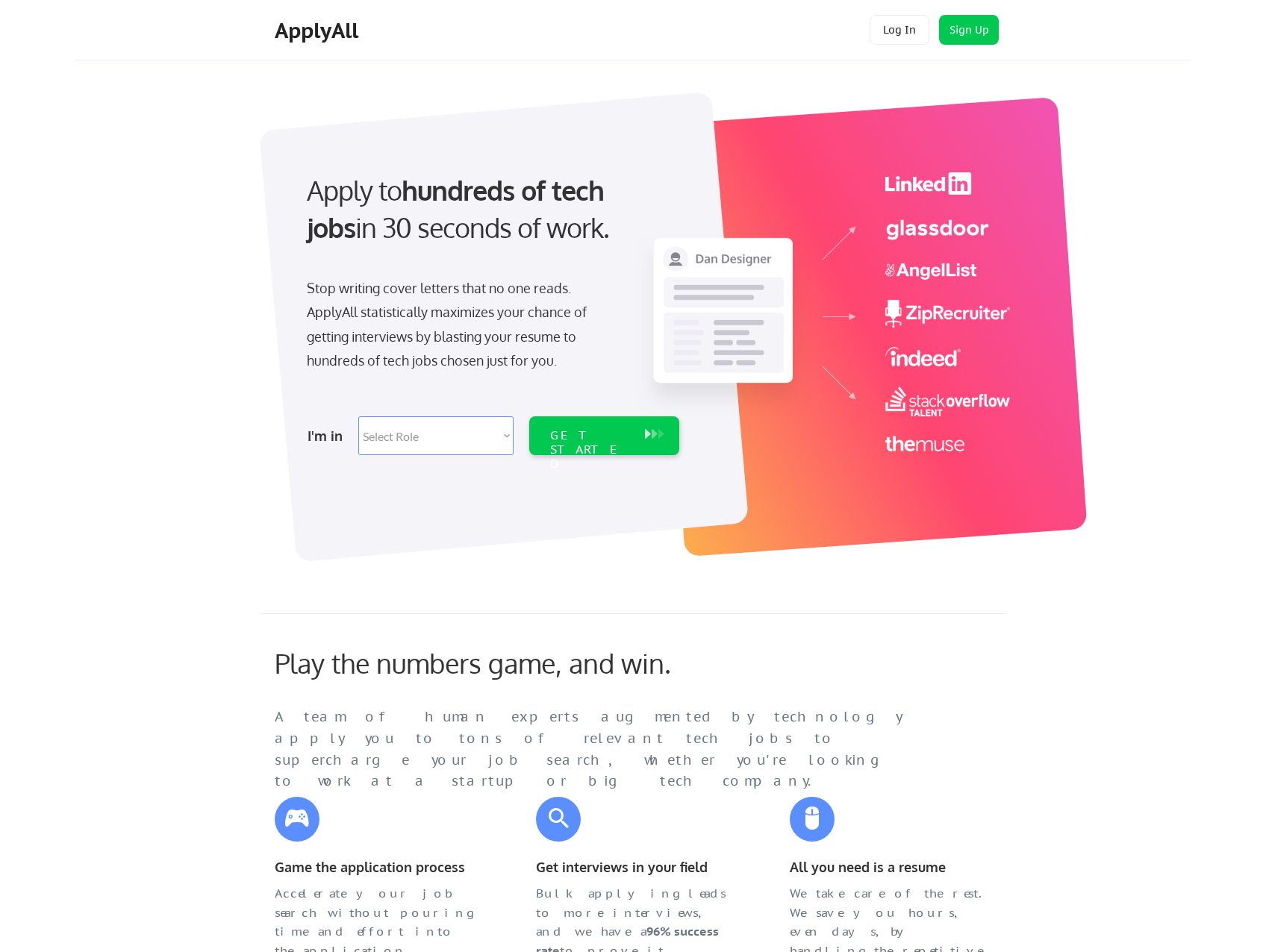 Image resolution: width=1266 pixels, height=952 pixels. What do you see at coordinates (603, 749) in the screenshot?
I see `div: A team of human experts augmented by technology apply you to tons of relevant tech jobs to superc...` at bounding box center [603, 749].